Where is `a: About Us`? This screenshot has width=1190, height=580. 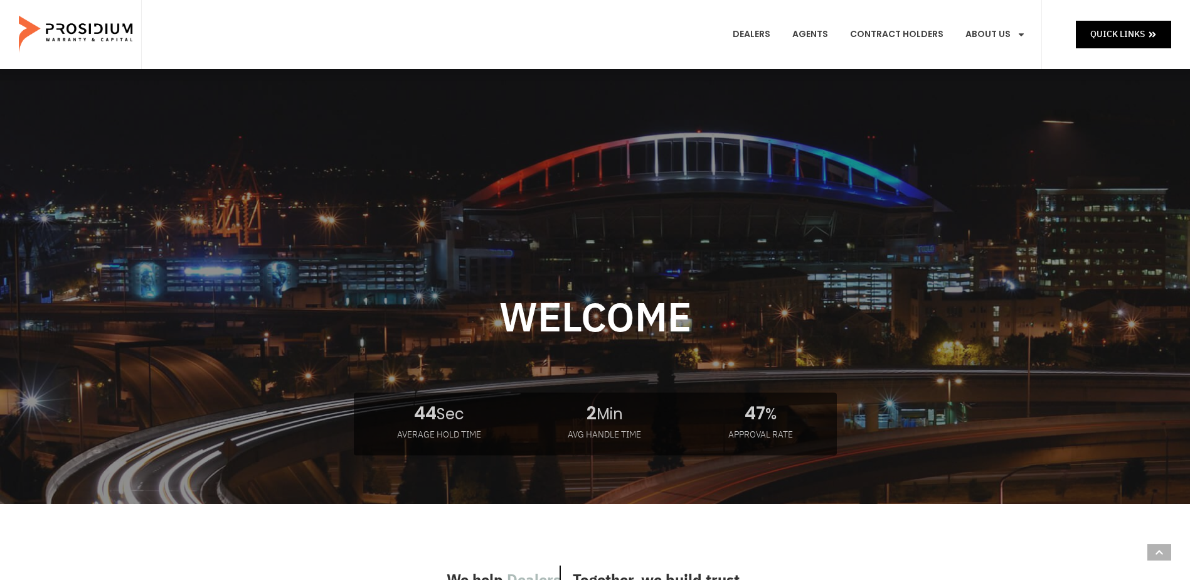 a: About Us is located at coordinates (996, 35).